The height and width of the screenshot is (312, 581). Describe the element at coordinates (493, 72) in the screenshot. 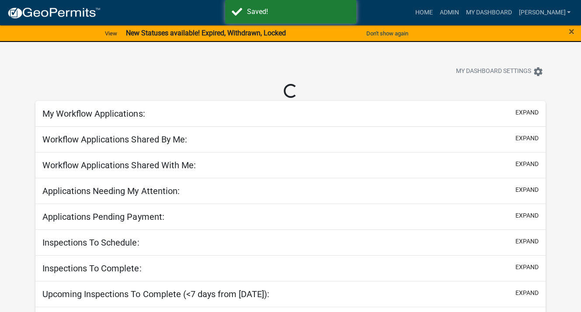

I see `span: My Dashboard Settings` at that location.